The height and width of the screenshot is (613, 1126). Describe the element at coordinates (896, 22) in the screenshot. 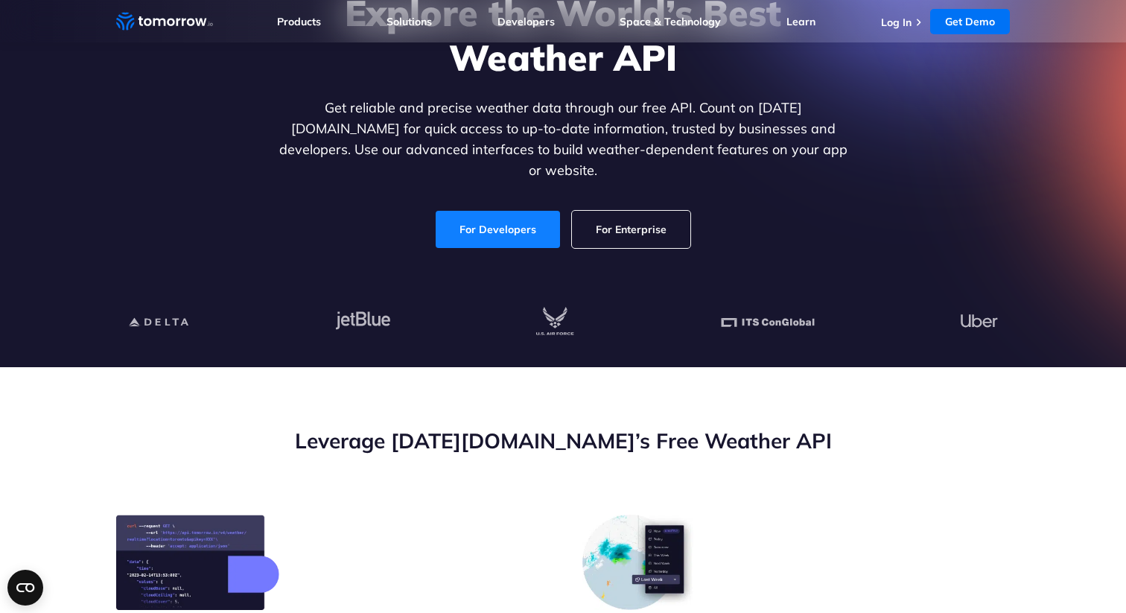

I see `a: Log In` at that location.